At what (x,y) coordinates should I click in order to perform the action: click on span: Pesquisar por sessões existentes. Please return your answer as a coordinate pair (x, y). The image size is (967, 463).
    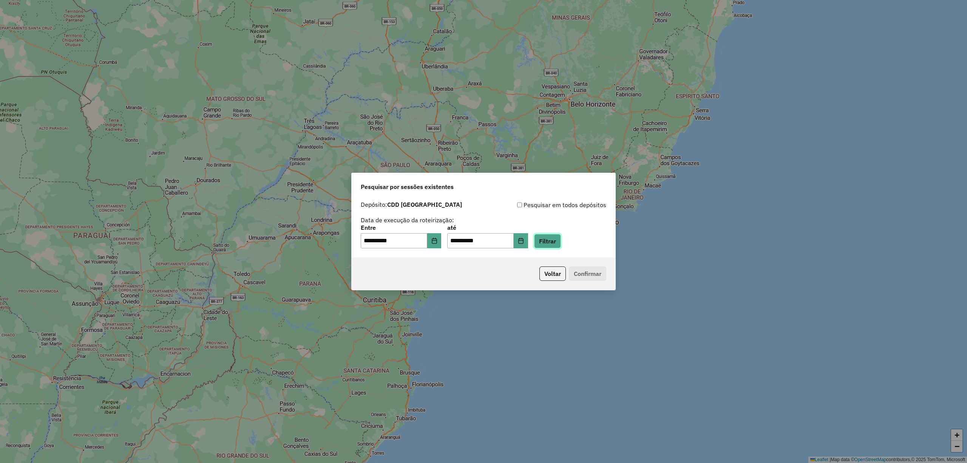
    Looking at the image, I should click on (407, 187).